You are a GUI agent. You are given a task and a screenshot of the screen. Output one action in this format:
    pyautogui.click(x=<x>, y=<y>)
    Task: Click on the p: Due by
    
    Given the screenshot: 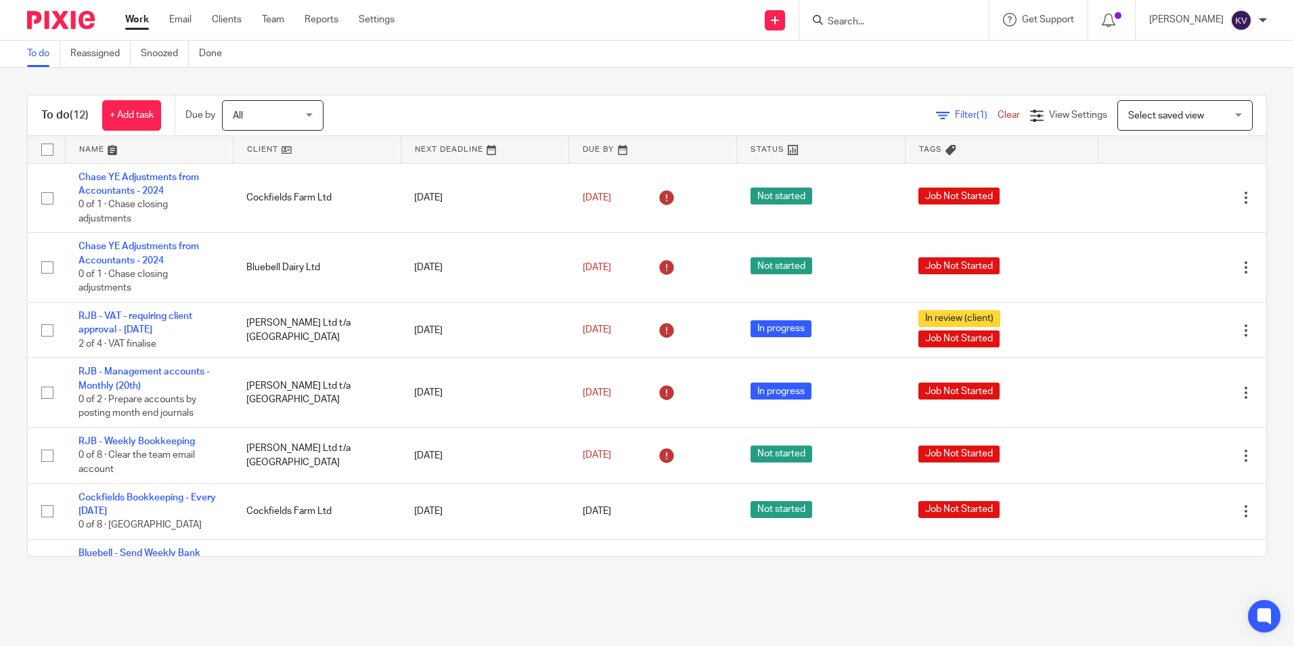 What is the action you would take?
    pyautogui.click(x=200, y=115)
    